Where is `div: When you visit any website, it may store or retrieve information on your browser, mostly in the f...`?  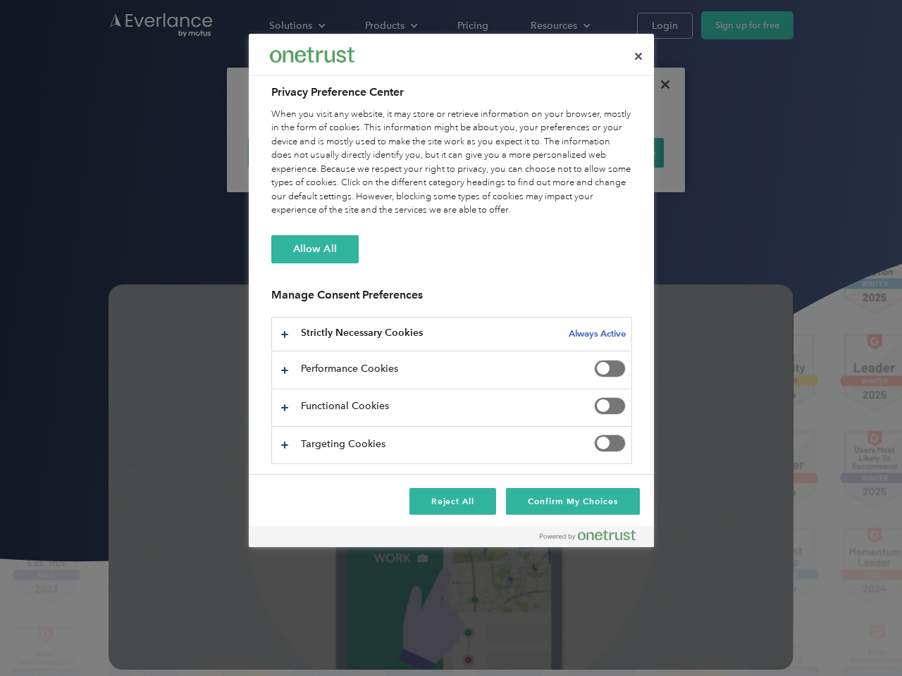 div: When you visit any website, it may store or retrieve information on your browser, mostly in the f... is located at coordinates (452, 163).